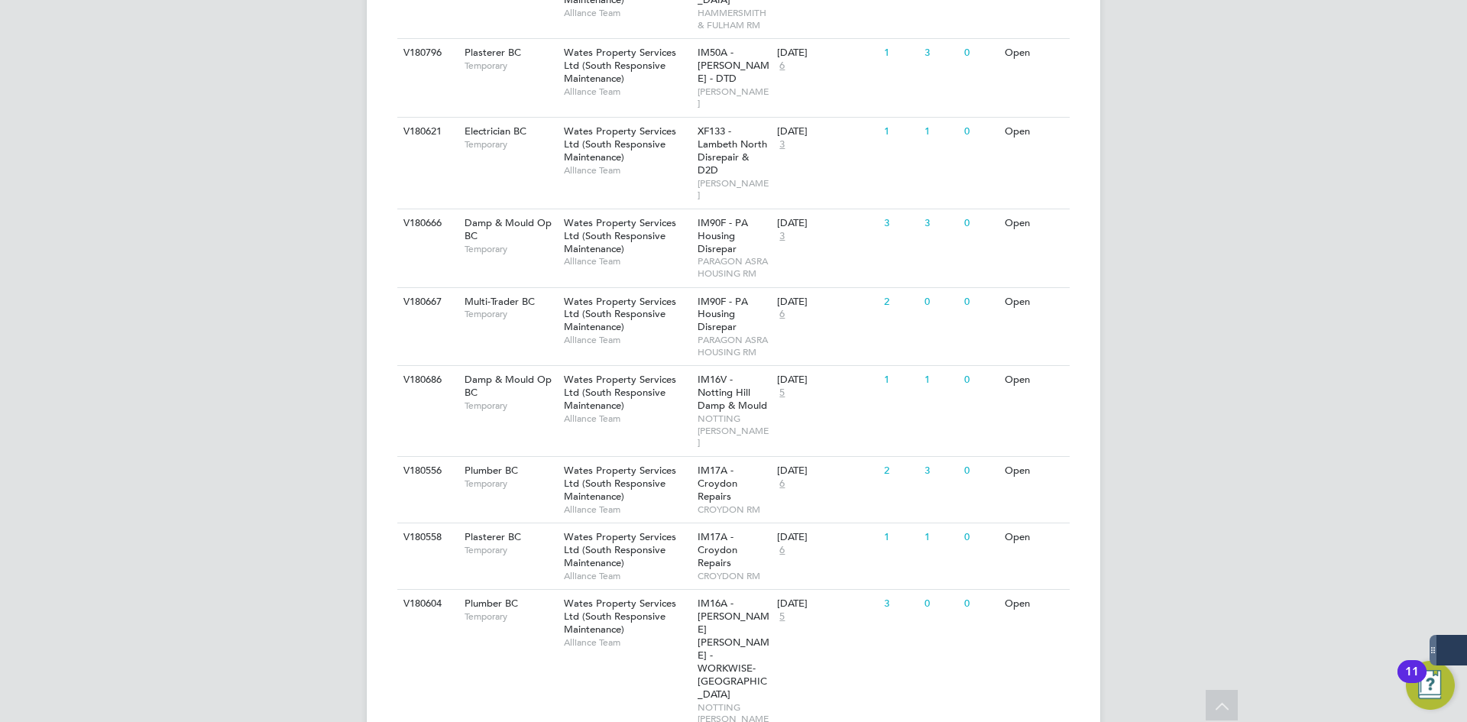 This screenshot has height=722, width=1467. I want to click on div: V180556, so click(426, 471).